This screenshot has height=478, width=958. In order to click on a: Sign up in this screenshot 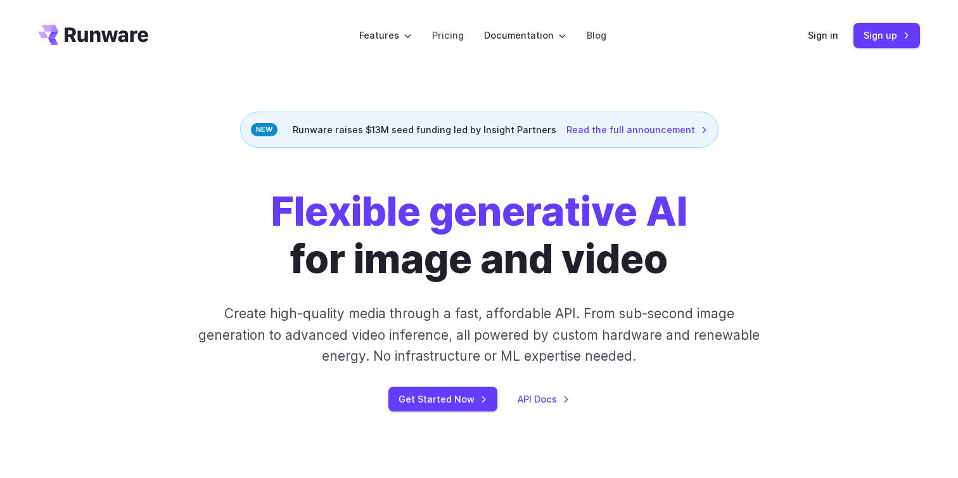, I will do `click(887, 35)`.